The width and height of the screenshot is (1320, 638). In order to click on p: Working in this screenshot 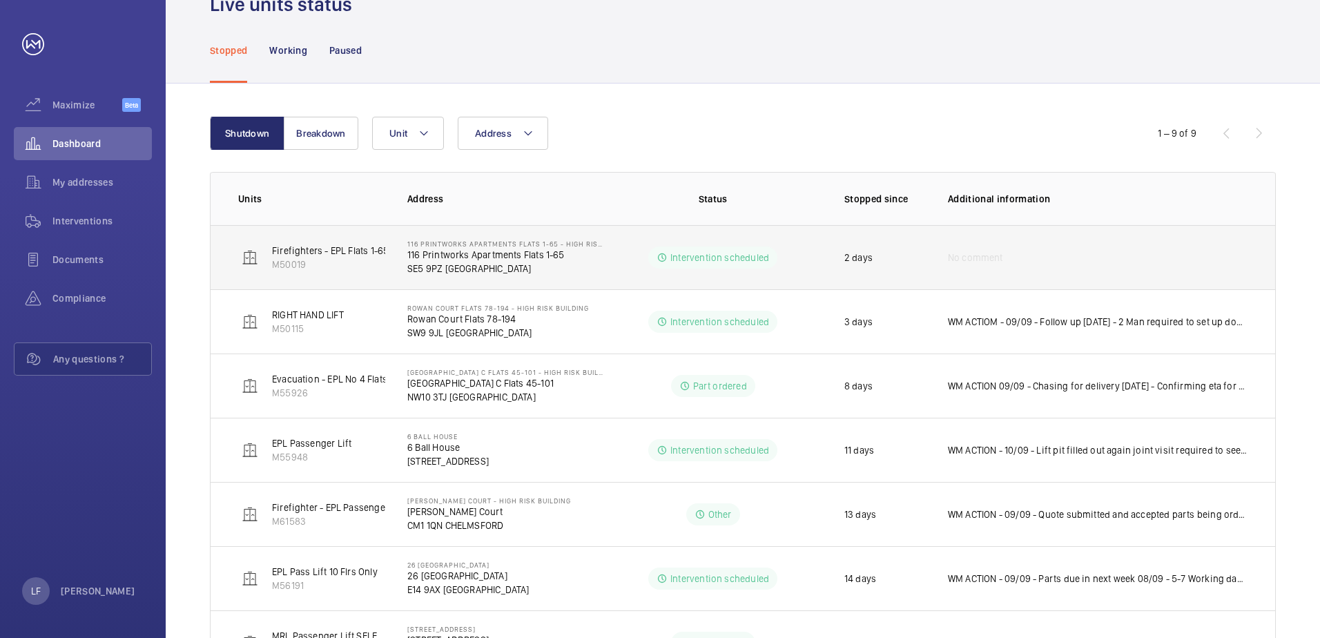, I will do `click(288, 50)`.